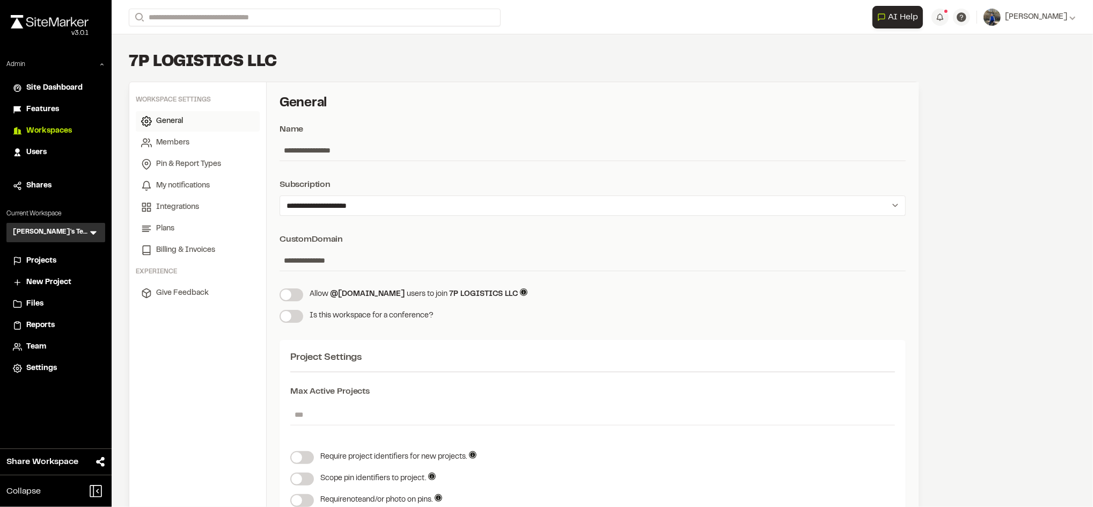 This screenshot has height=507, width=1093. Describe the element at coordinates (183, 186) in the screenshot. I see `span: My notifications` at that location.